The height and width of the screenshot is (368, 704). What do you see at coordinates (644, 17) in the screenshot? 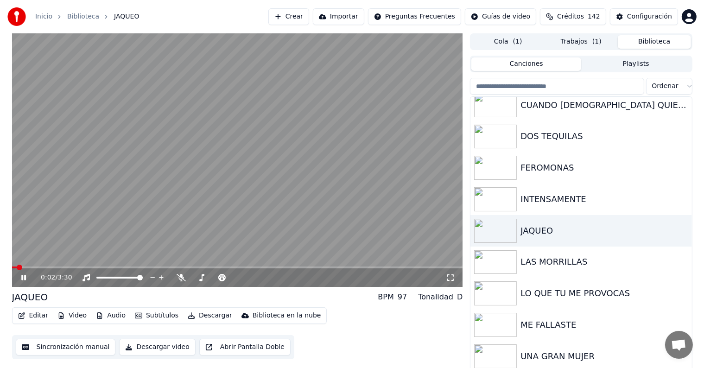
I see `button: Configuración` at bounding box center [644, 17].